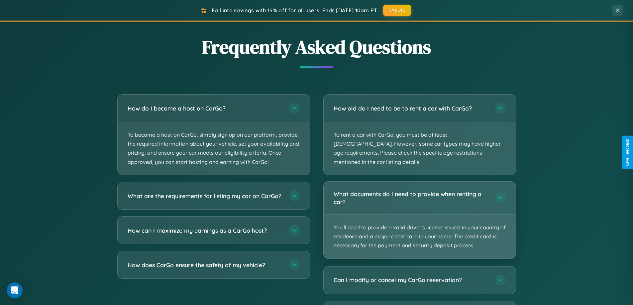 This screenshot has height=305, width=633. I want to click on h3: How can I maximize my earnings as a CarGo host?, so click(205, 230).